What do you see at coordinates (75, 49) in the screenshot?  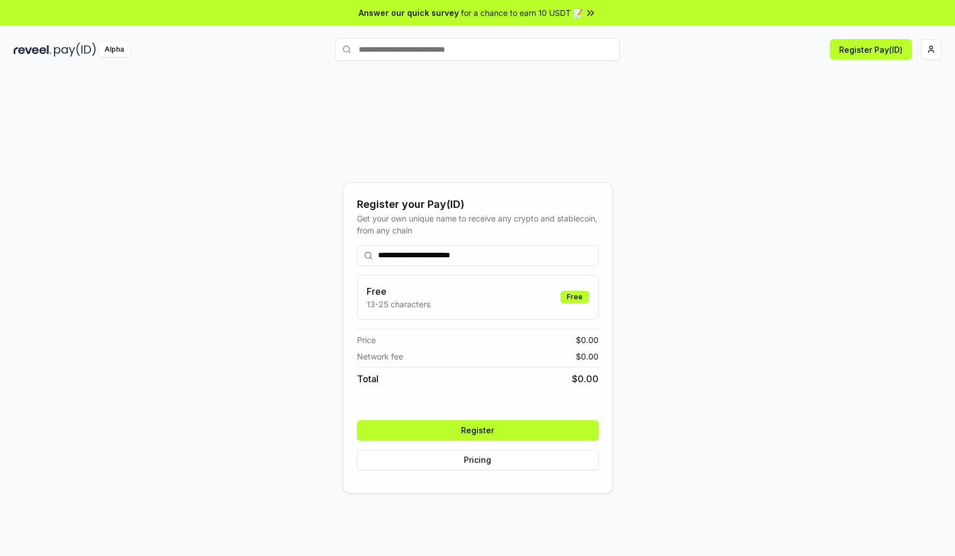 I see `img: pay_id` at bounding box center [75, 49].